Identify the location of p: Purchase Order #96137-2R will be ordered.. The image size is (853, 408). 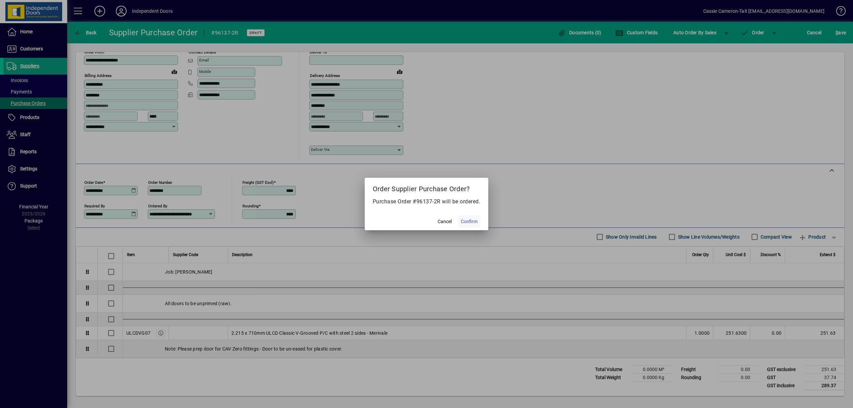
(426, 201).